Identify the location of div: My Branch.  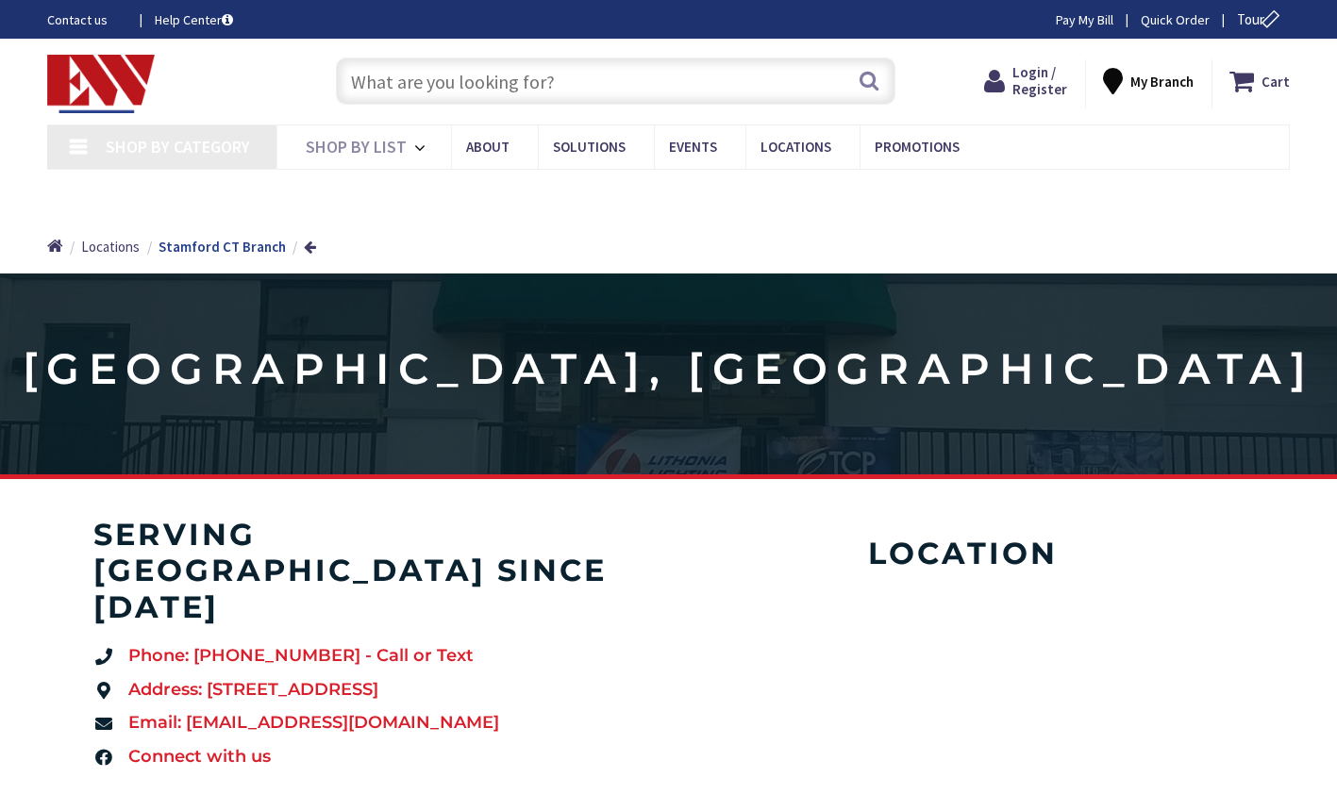
(1148, 81).